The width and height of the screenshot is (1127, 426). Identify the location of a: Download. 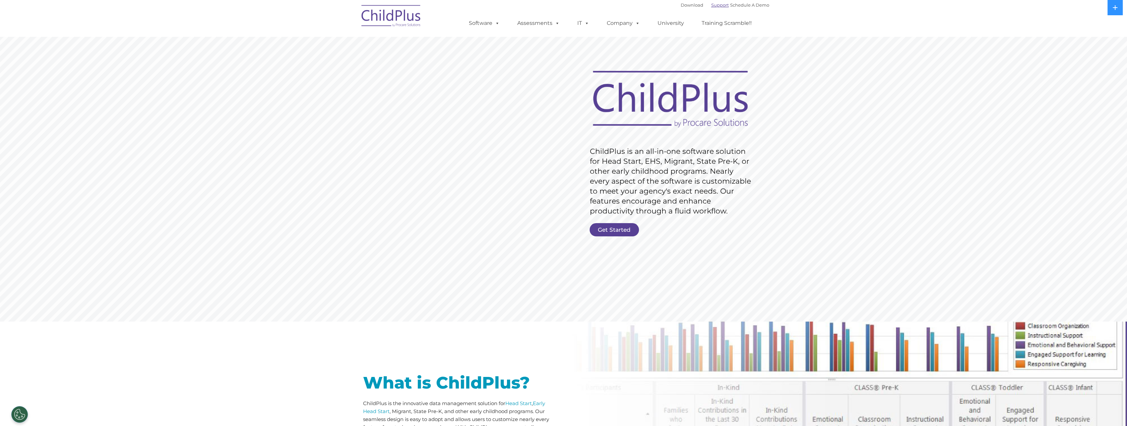
(692, 5).